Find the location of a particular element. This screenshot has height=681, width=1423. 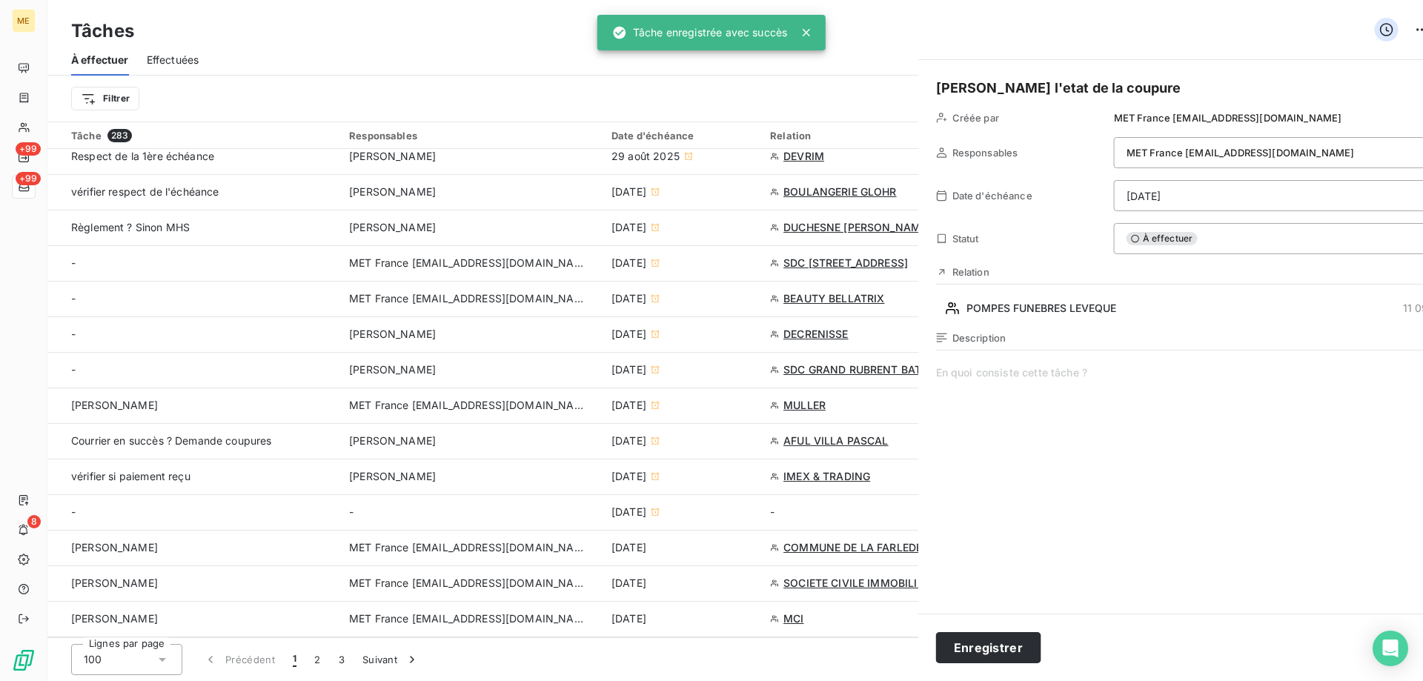

span: À effectuer is located at coordinates (1162, 239).